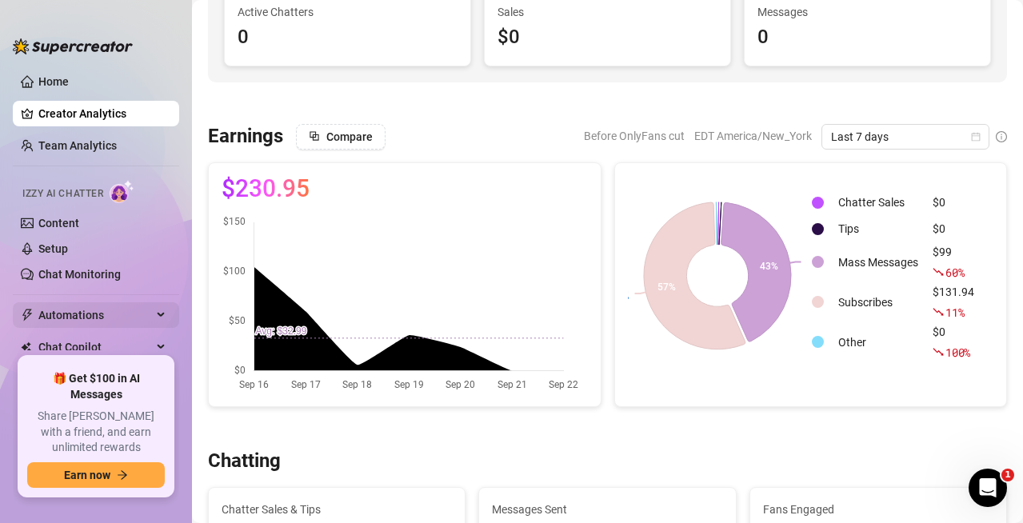  What do you see at coordinates (58, 223) in the screenshot?
I see `a: Content` at bounding box center [58, 223].